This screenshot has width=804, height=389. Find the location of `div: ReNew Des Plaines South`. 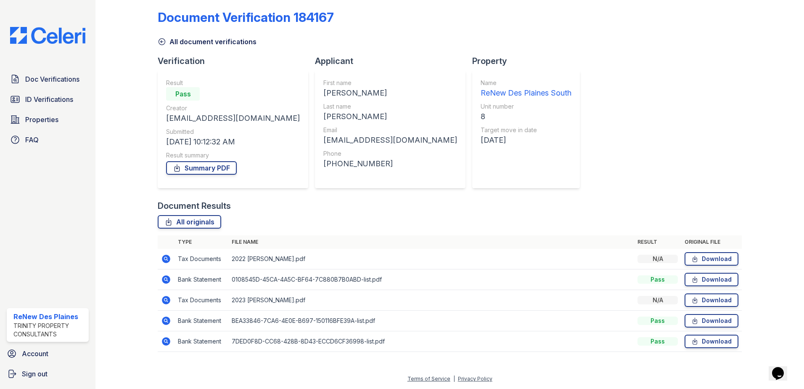

div: ReNew Des Plaines South is located at coordinates (526, 93).